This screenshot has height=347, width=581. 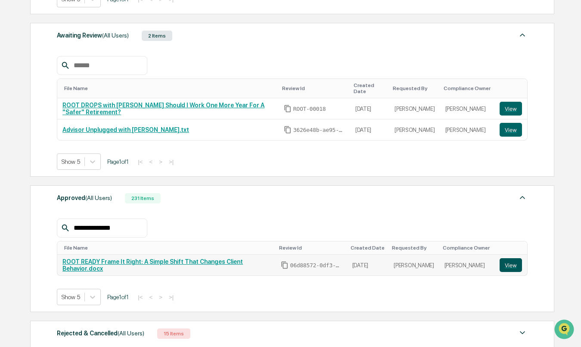 What do you see at coordinates (152, 265) in the screenshot?
I see `a: ROOT READY Frame It Right: A Simple Shift That Changes Client Behavior.docx` at bounding box center [152, 265].